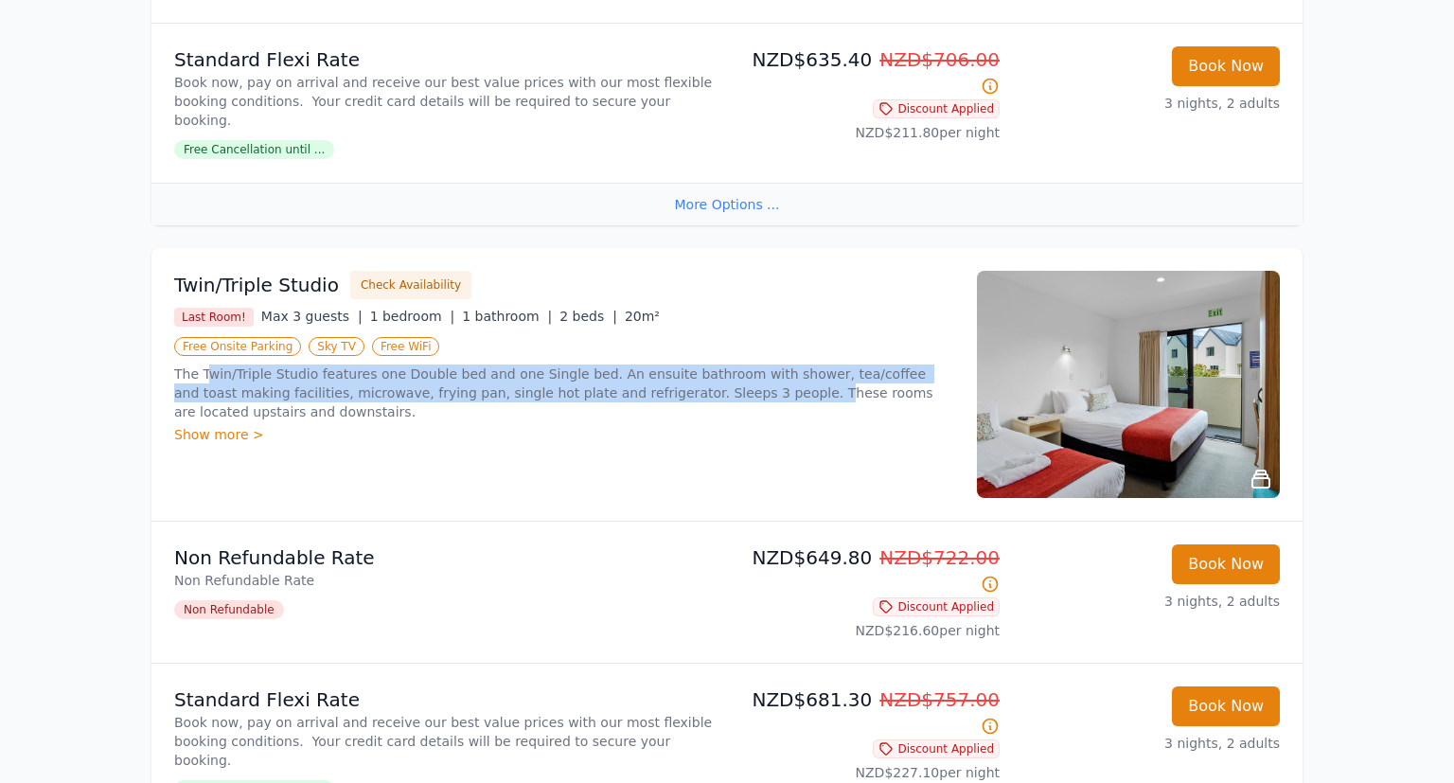 Image resolution: width=1454 pixels, height=783 pixels. Describe the element at coordinates (254, 150) in the screenshot. I see `span: Free Cancellation until ...` at that location.